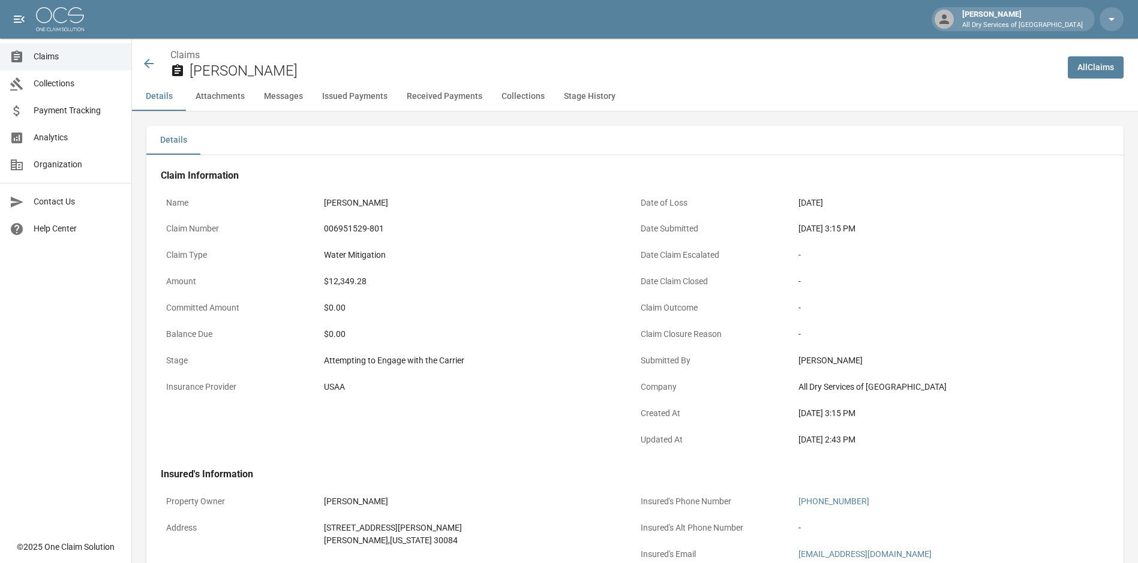  What do you see at coordinates (635, 474) in the screenshot?
I see `h4: Insured's Information` at bounding box center [635, 474].